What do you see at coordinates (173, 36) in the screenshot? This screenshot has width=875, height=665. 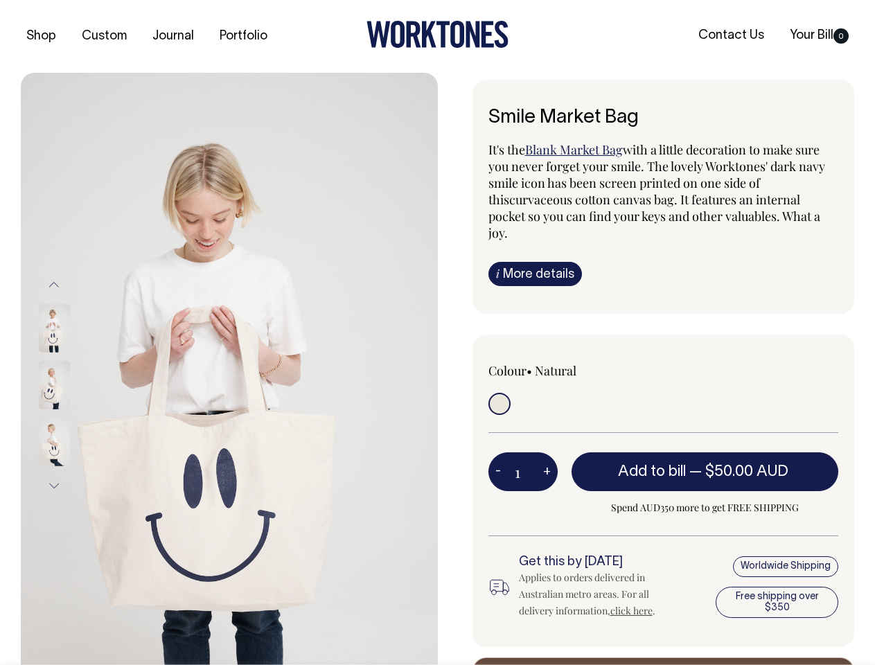 I see `a: Journal` at bounding box center [173, 36].